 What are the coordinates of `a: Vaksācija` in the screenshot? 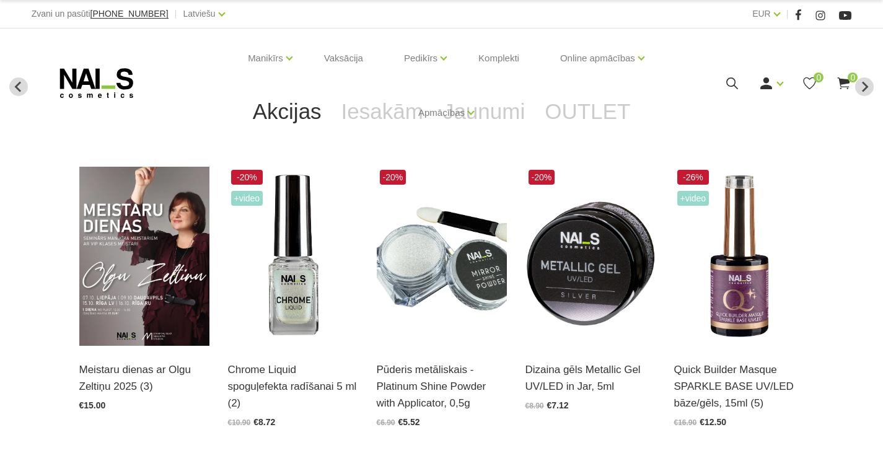 It's located at (343, 58).